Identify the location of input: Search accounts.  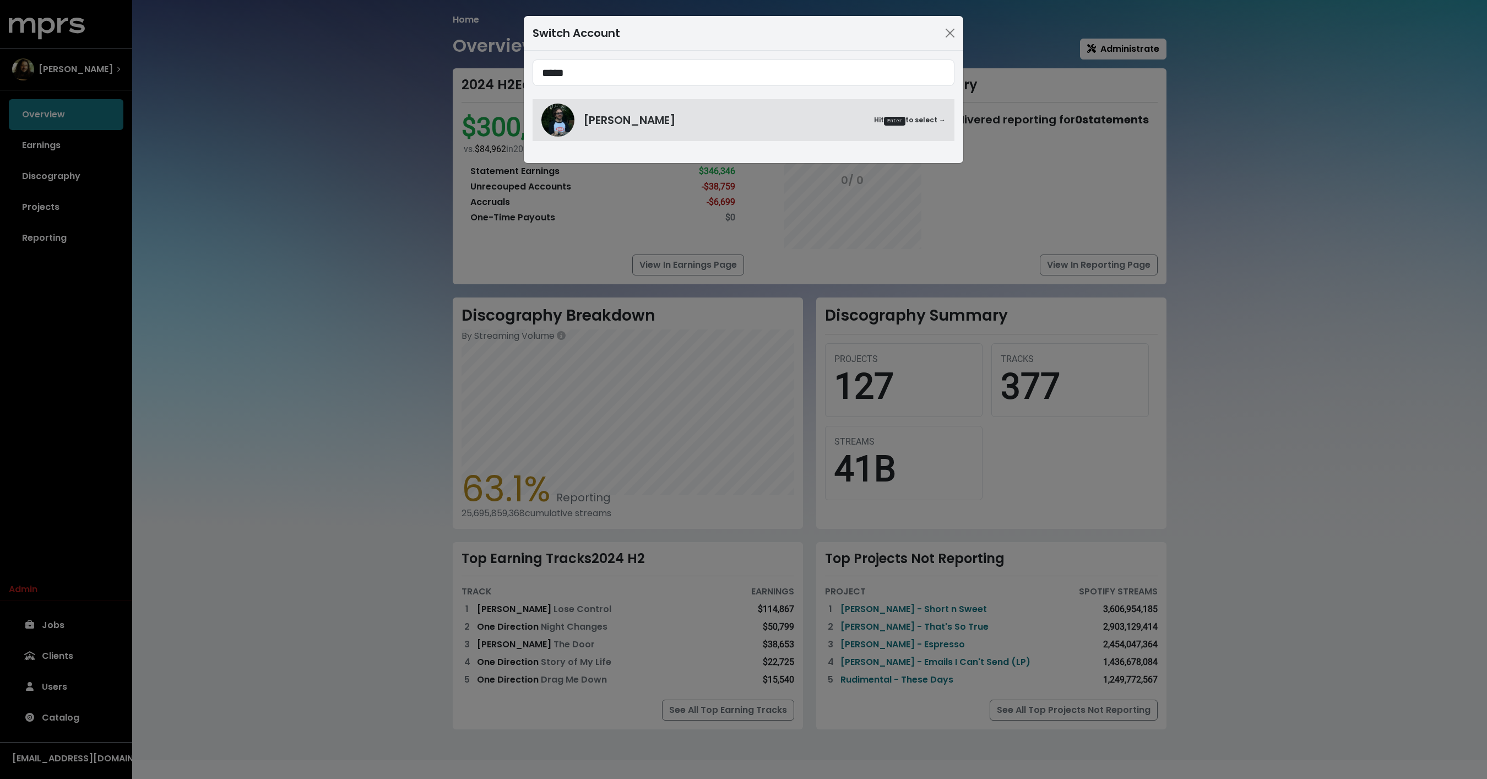
(744, 73).